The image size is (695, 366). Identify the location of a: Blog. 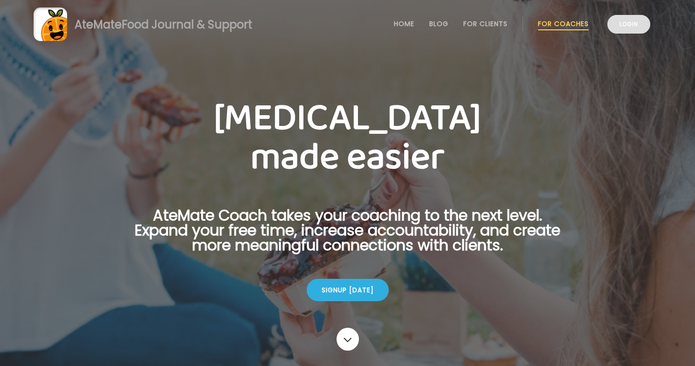
(439, 24).